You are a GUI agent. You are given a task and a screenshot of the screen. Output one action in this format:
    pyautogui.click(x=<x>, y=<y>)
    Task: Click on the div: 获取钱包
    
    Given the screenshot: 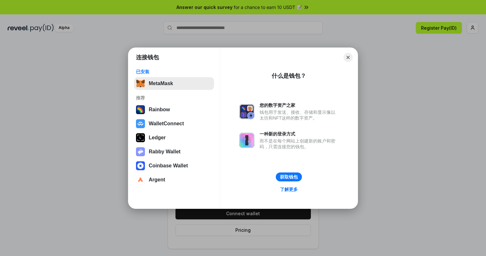 What is the action you would take?
    pyautogui.click(x=289, y=177)
    